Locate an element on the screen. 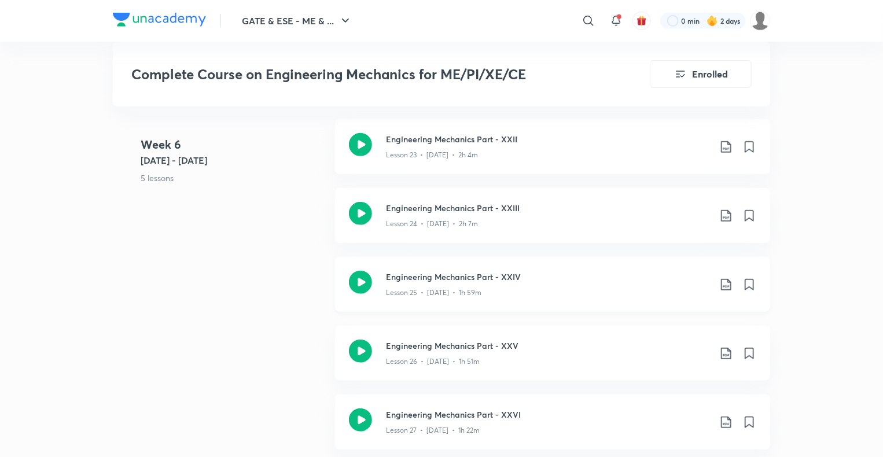 The image size is (883, 457). h3: Engineering Mechanics Part - XXVI is located at coordinates (548, 415).